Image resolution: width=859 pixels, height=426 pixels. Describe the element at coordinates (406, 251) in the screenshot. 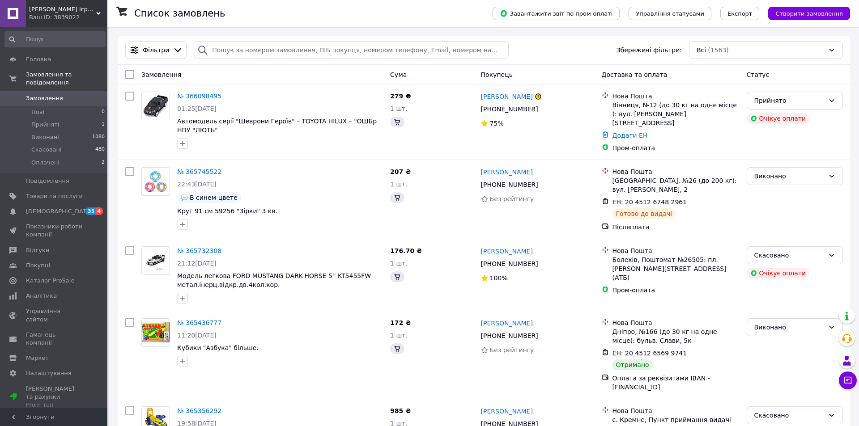

I see `span: 176.70 ₴` at that location.